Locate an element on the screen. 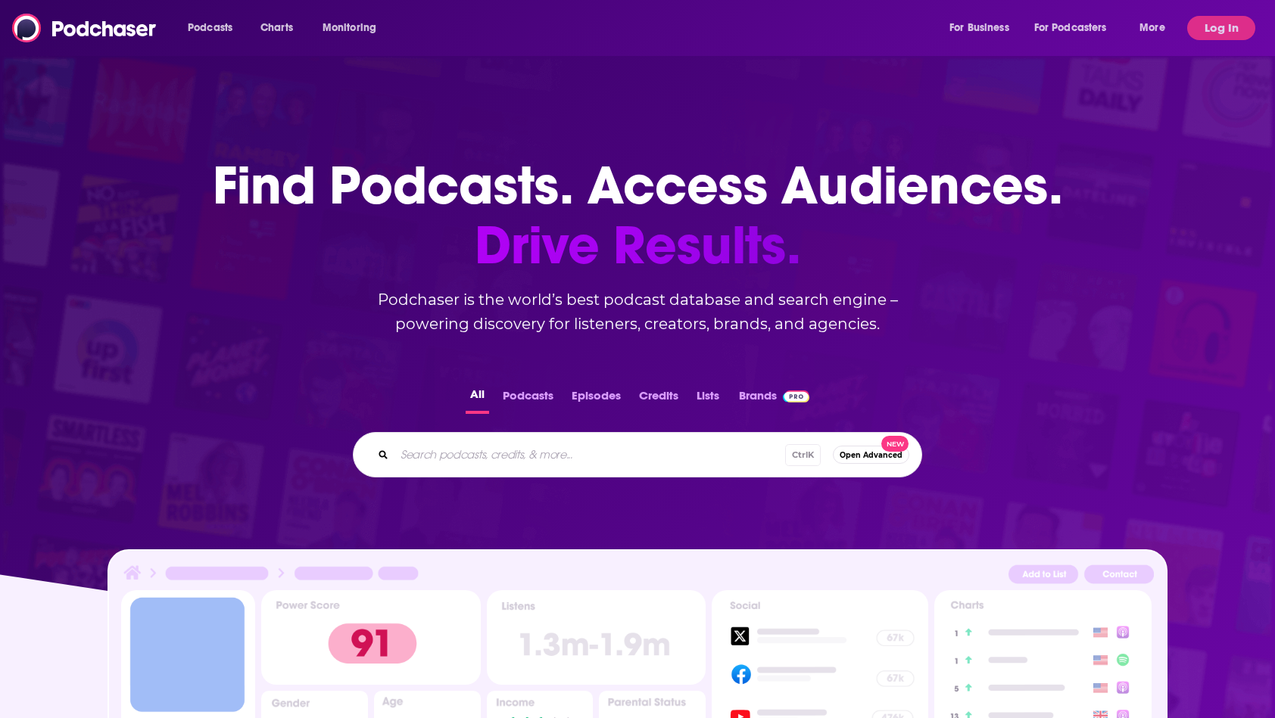 The height and width of the screenshot is (718, 1275). img: Podcast Insights Power score is located at coordinates (370, 637).